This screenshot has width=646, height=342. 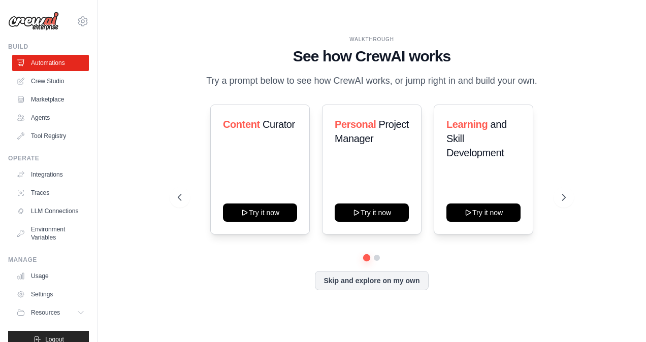 I want to click on span: Resources, so click(x=45, y=313).